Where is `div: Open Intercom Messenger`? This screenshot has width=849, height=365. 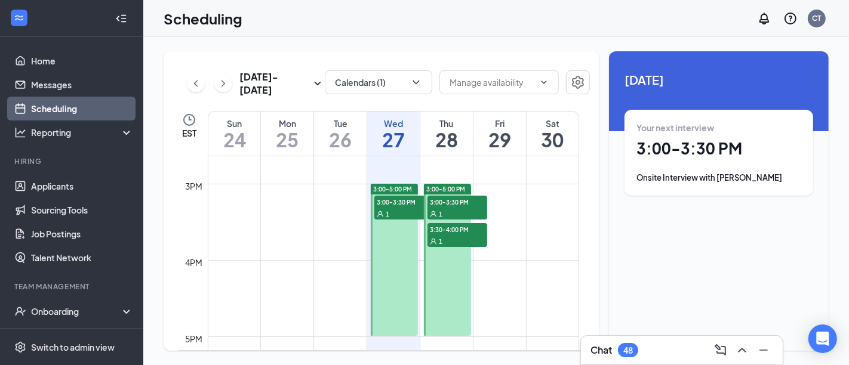 div: Open Intercom Messenger is located at coordinates (822, 339).